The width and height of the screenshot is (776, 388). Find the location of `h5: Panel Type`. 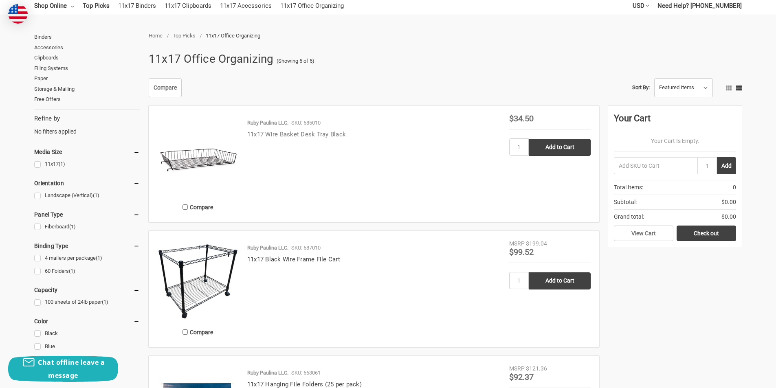

h5: Panel Type is located at coordinates (87, 215).